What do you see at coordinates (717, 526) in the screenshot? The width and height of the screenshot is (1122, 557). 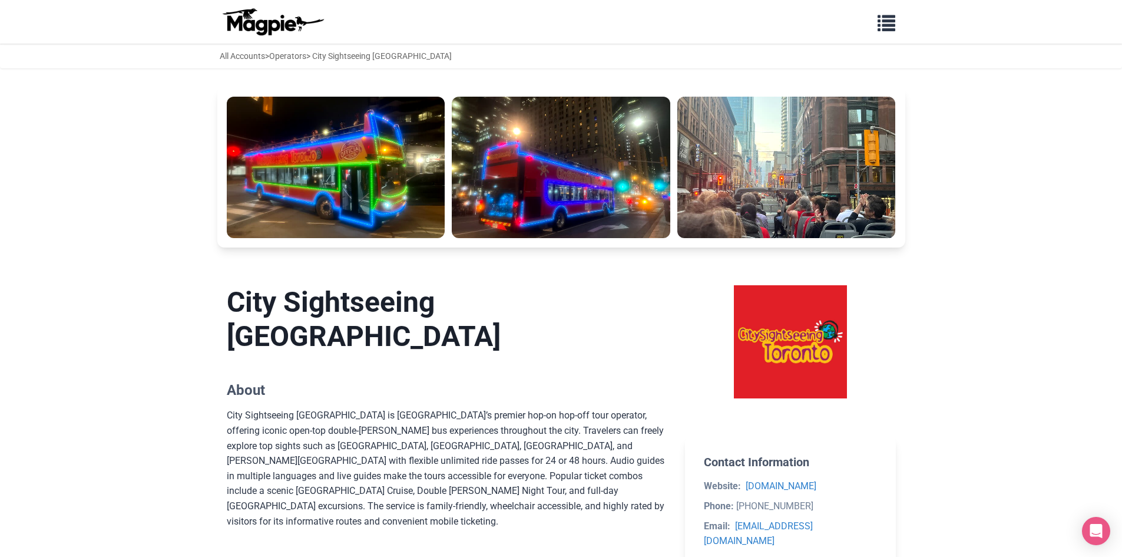 I see `strong: Email:` at bounding box center [717, 526].